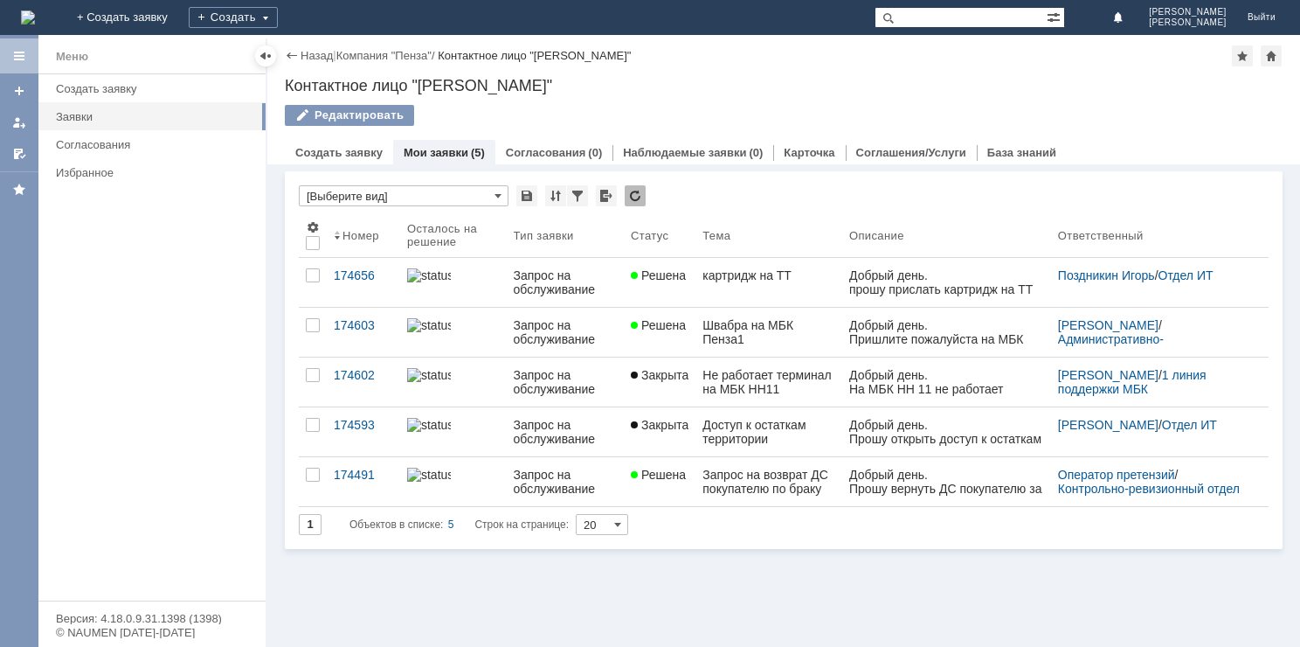  I want to click on a: 174491, so click(363, 481).